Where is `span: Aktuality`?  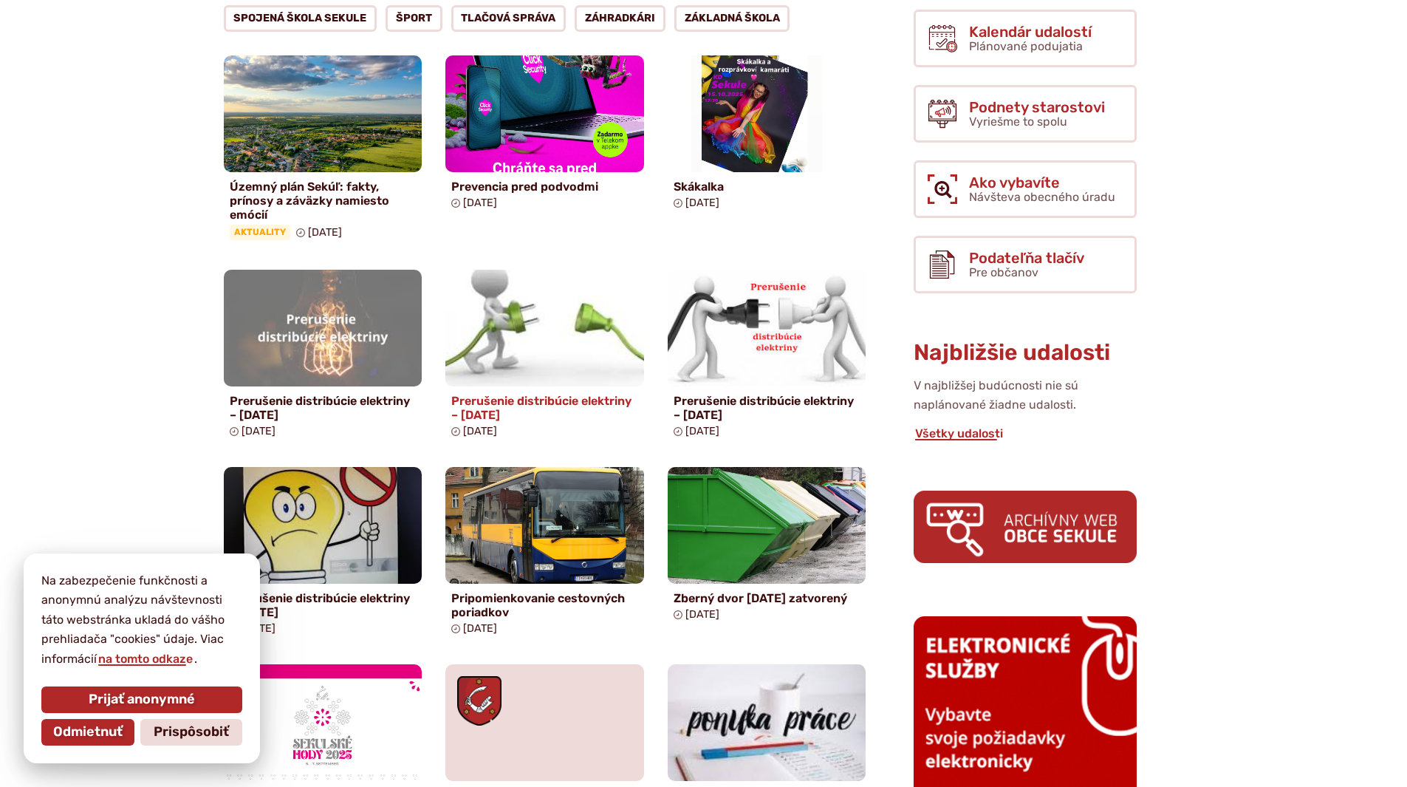 span: Aktuality is located at coordinates (260, 232).